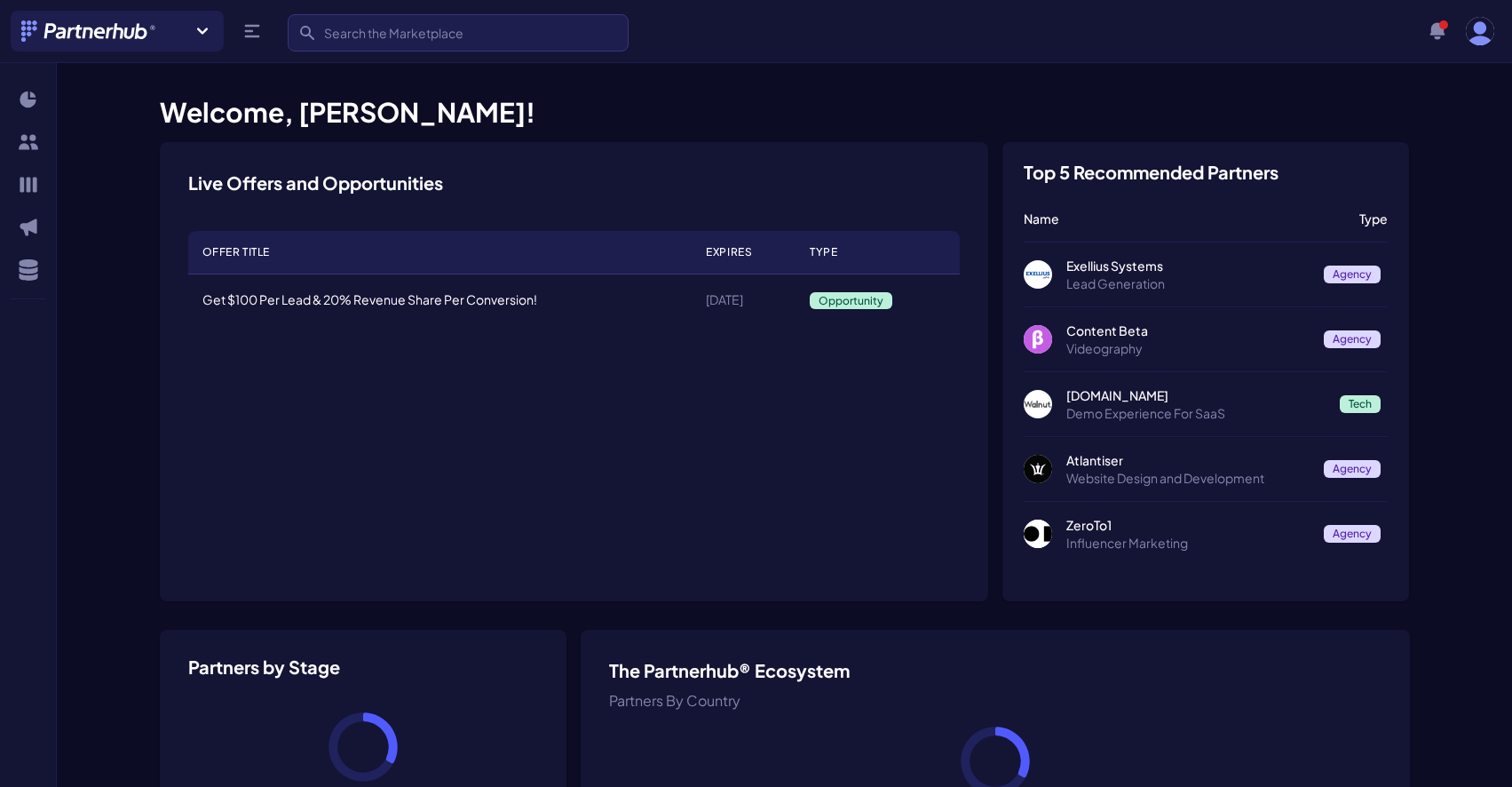 Image resolution: width=1512 pixels, height=787 pixels. What do you see at coordinates (440, 253) in the screenshot?
I see `th: Offer Title` at bounding box center [440, 253].